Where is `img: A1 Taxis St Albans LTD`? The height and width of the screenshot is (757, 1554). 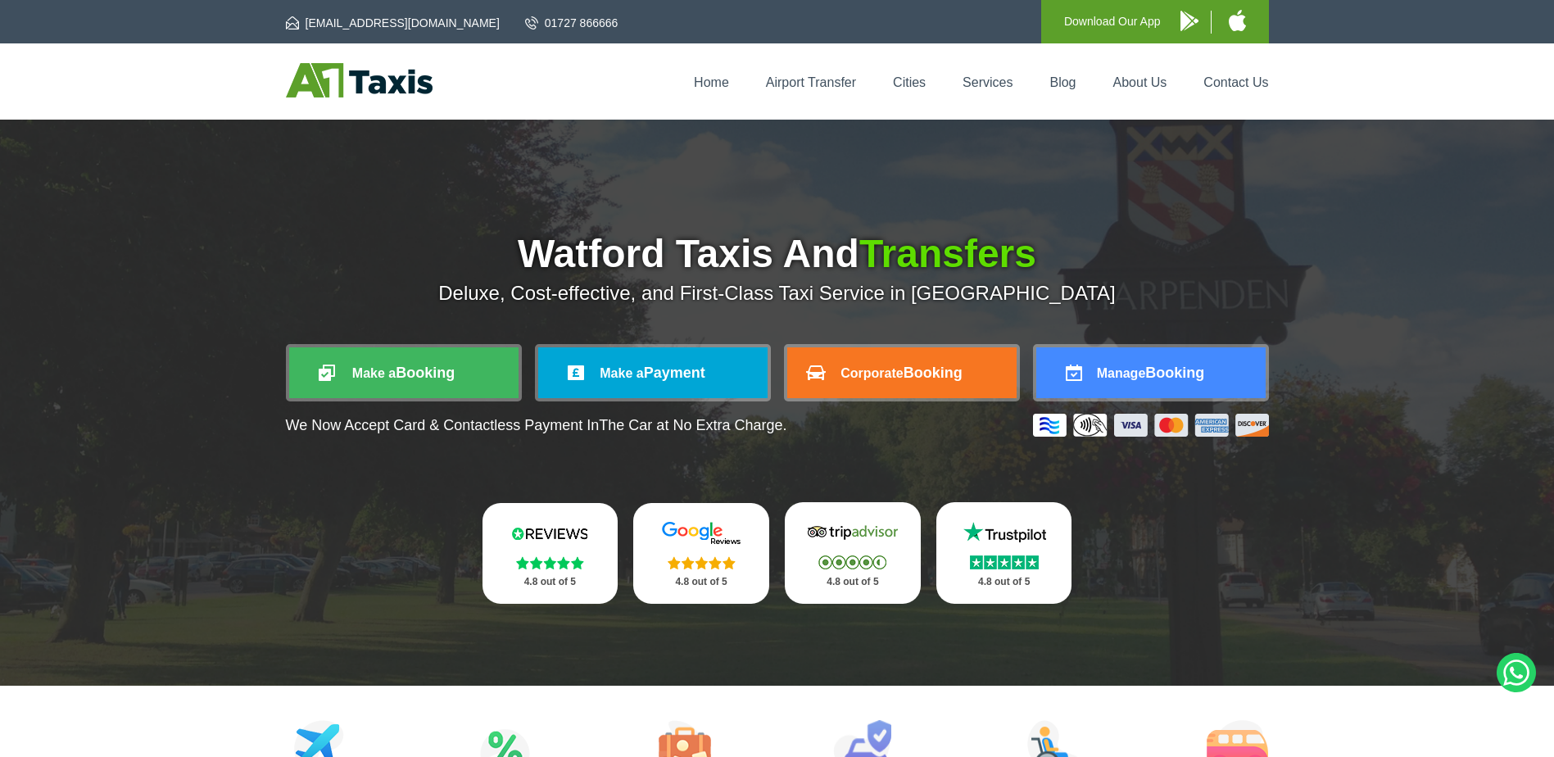
img: A1 Taxis St Albans LTD is located at coordinates (359, 80).